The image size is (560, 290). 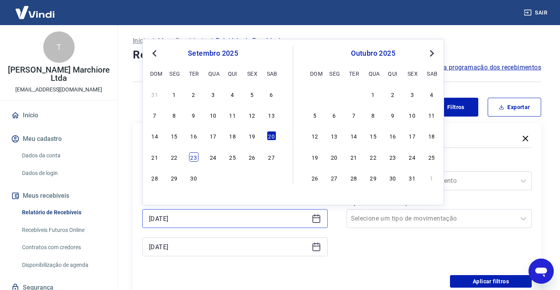 What do you see at coordinates (232, 157) in the screenshot?
I see `div: Choose quinta-feira, 25 de setembro de 2025` at bounding box center [232, 157].